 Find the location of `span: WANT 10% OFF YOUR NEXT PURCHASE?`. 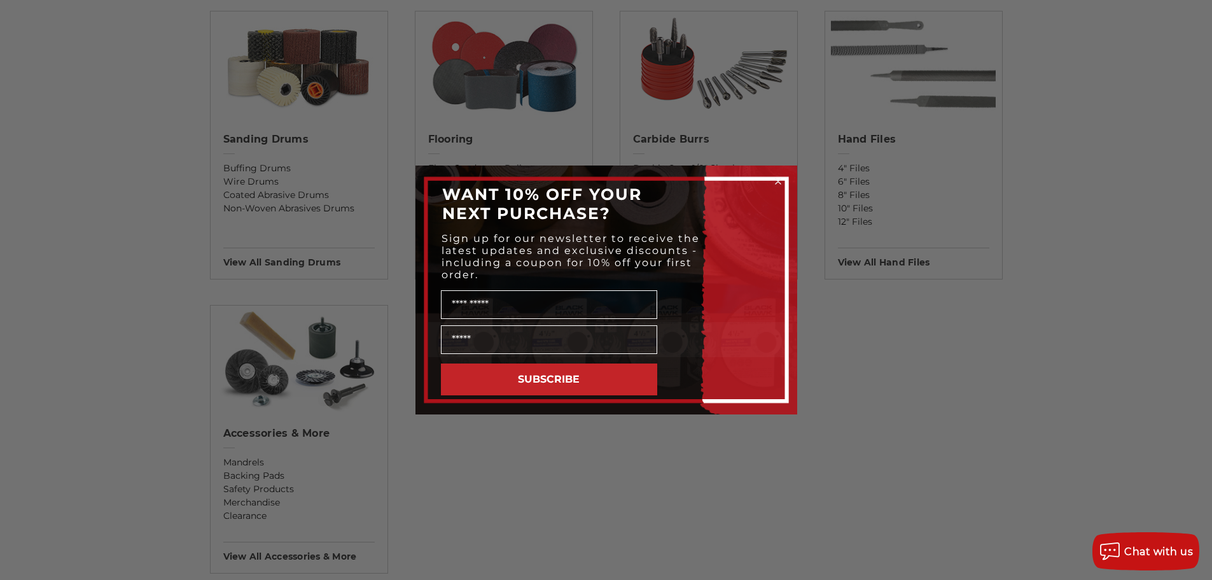

span: WANT 10% OFF YOUR NEXT PURCHASE? is located at coordinates (542, 204).